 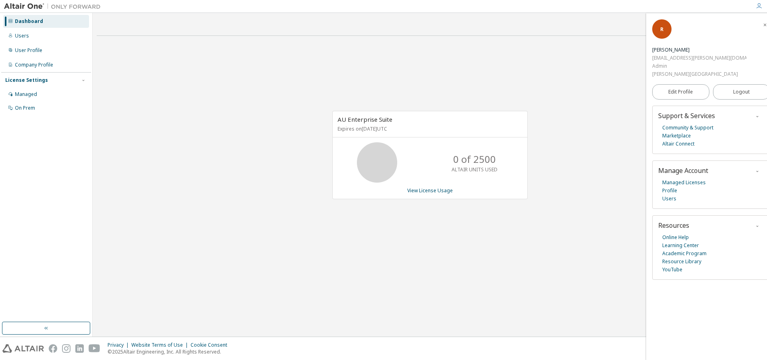 What do you see at coordinates (678, 144) in the screenshot?
I see `a: Altair Connect` at bounding box center [678, 144].